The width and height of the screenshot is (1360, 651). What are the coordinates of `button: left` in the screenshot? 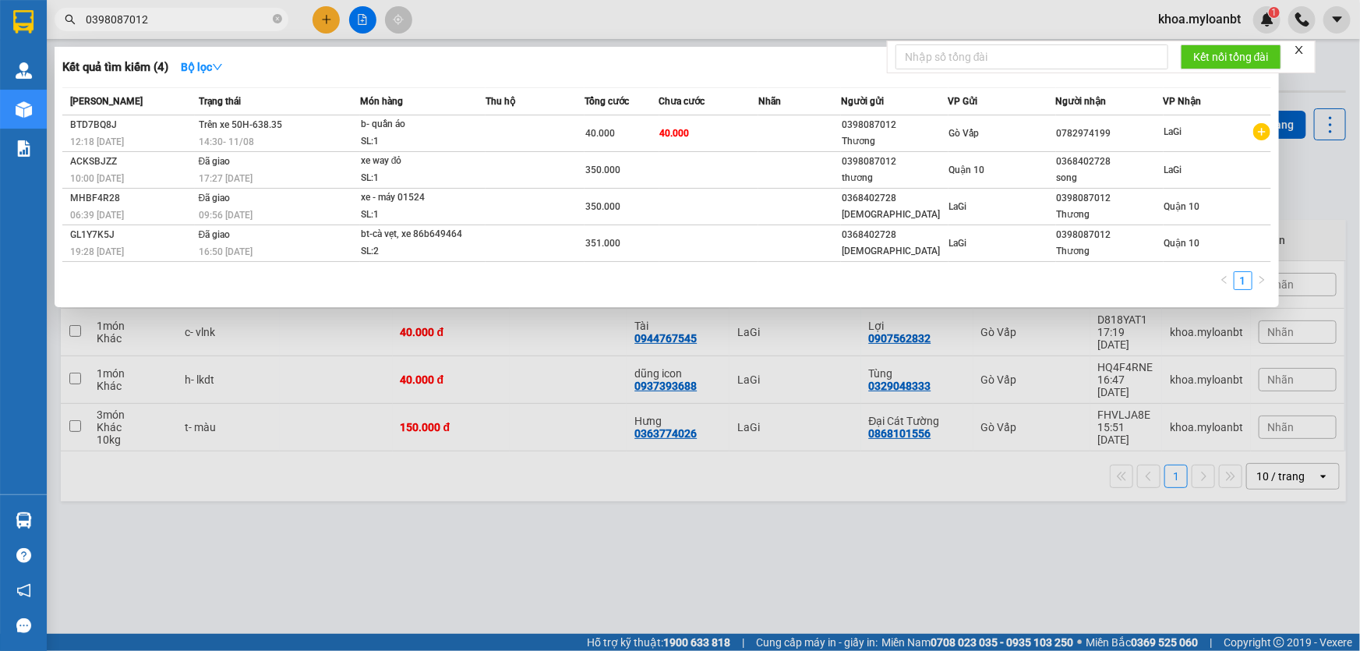 It's located at (1224, 281).